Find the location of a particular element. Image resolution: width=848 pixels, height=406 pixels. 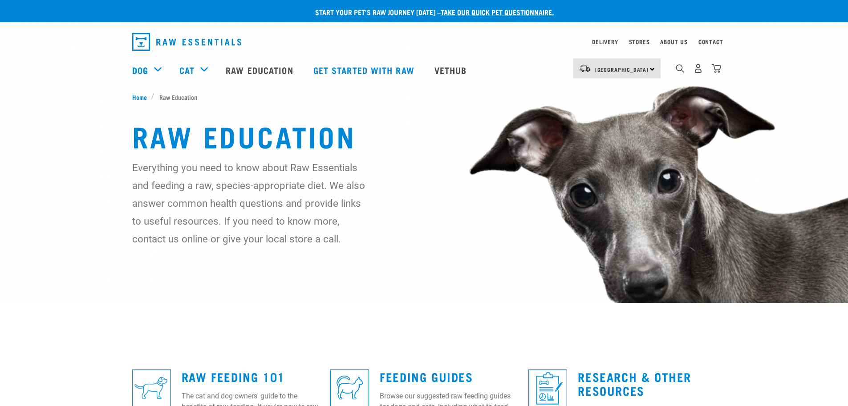

a: Raw Education is located at coordinates (261, 70).